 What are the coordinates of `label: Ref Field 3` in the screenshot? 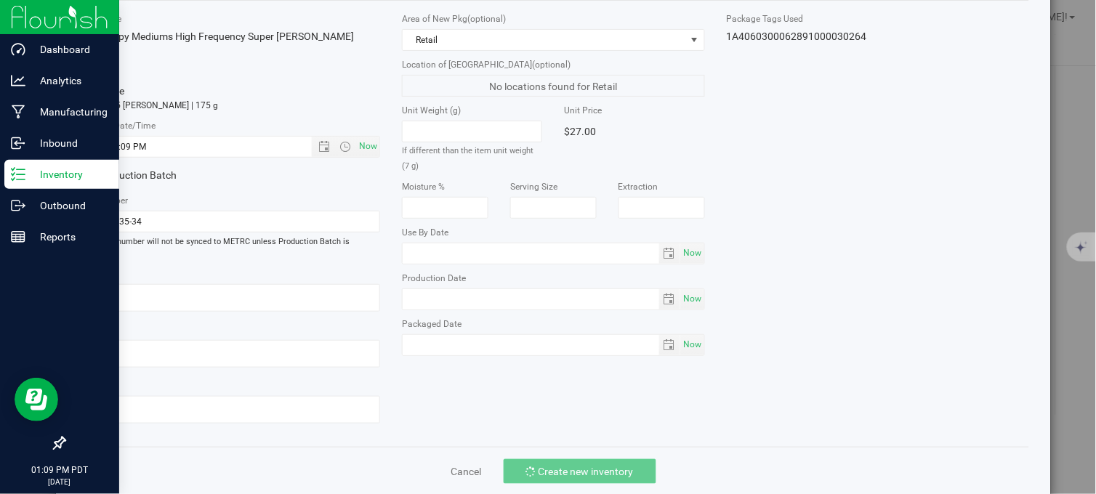 It's located at (229, 386).